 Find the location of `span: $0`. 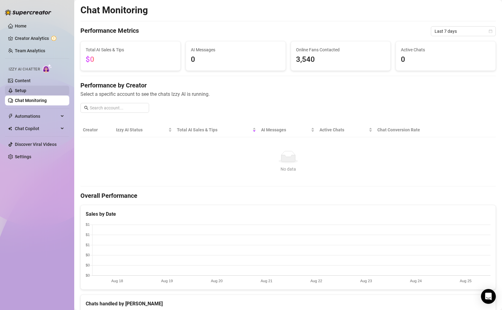

span: $0 is located at coordinates (90, 59).